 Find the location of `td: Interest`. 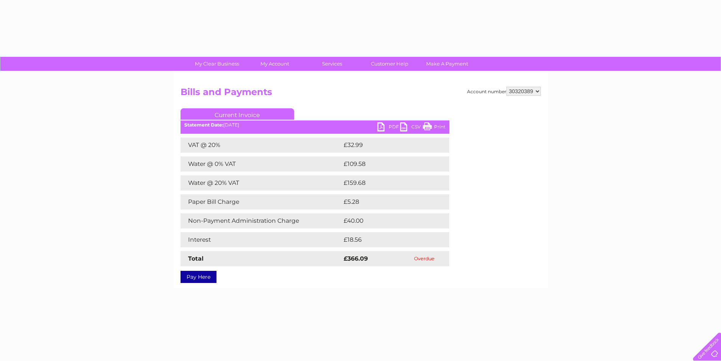

td: Interest is located at coordinates (261, 240).